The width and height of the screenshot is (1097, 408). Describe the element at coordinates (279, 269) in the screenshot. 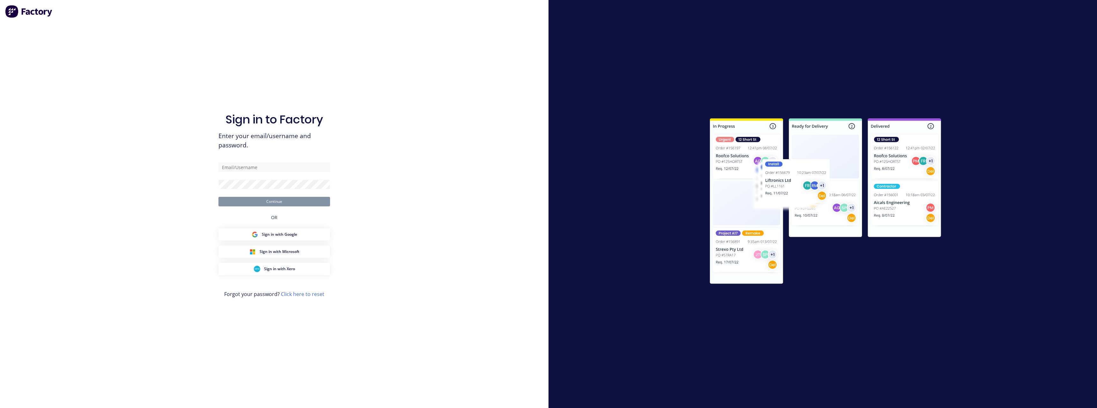

I see `span: Sign in with Xero` at that location.